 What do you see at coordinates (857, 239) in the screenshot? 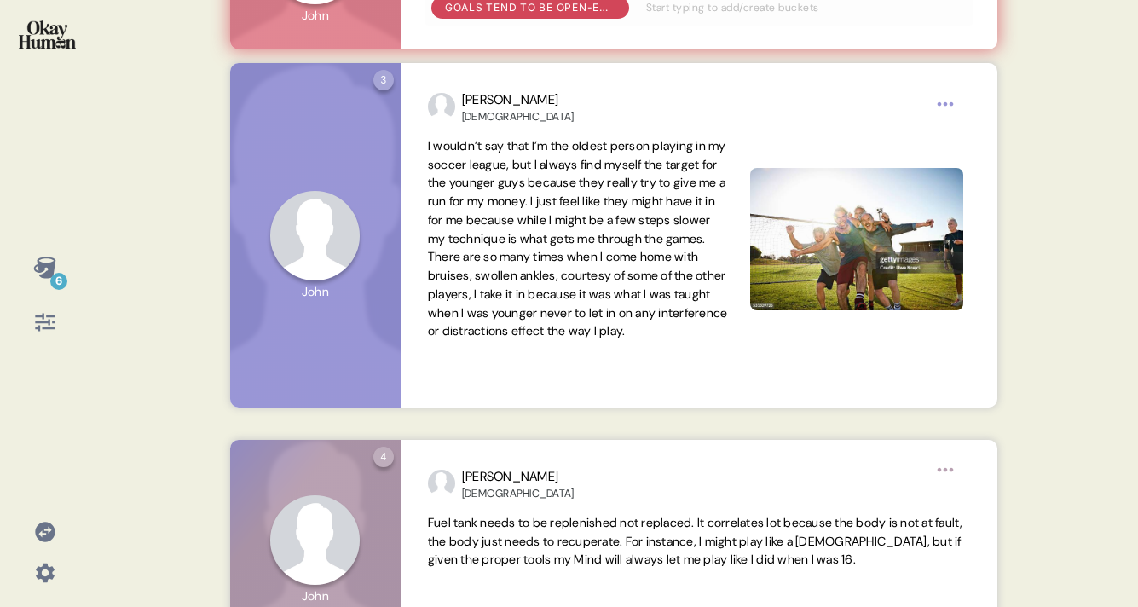
I see `img: User response` at bounding box center [857, 239].